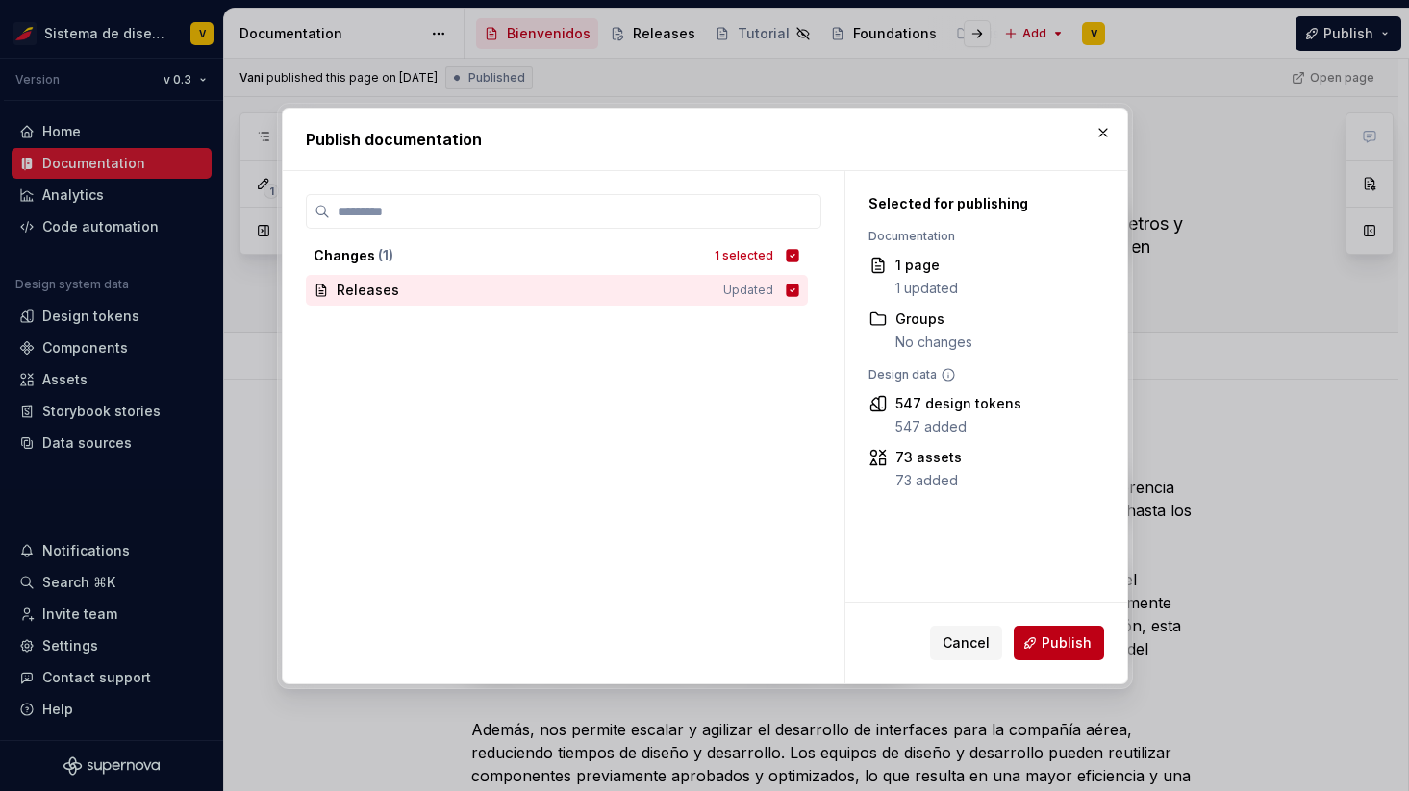 The height and width of the screenshot is (791, 1409). What do you see at coordinates (386, 255) in the screenshot?
I see `span: ( 1 )` at bounding box center [386, 255].